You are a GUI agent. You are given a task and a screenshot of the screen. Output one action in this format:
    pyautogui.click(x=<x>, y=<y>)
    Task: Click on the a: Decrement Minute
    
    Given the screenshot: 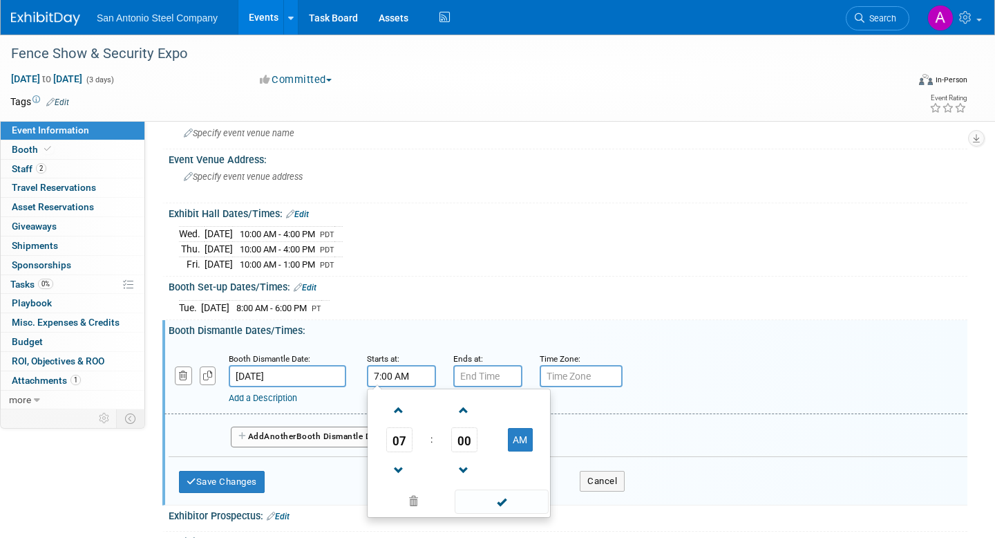 What is the action you would take?
    pyautogui.click(x=464, y=469)
    